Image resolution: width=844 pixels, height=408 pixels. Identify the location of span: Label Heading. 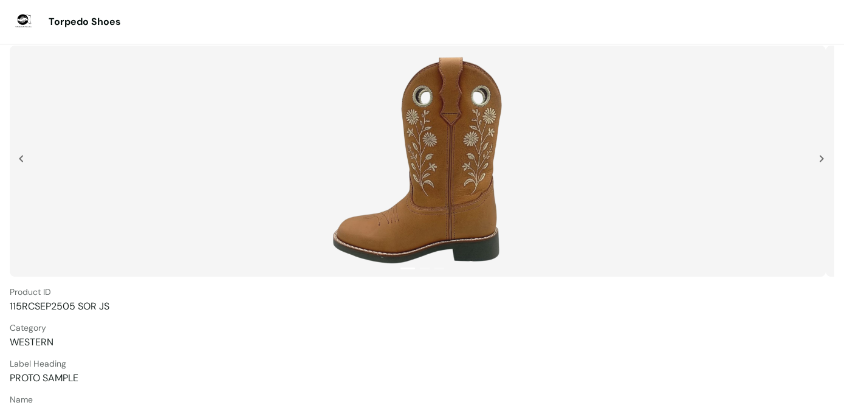
(422, 363).